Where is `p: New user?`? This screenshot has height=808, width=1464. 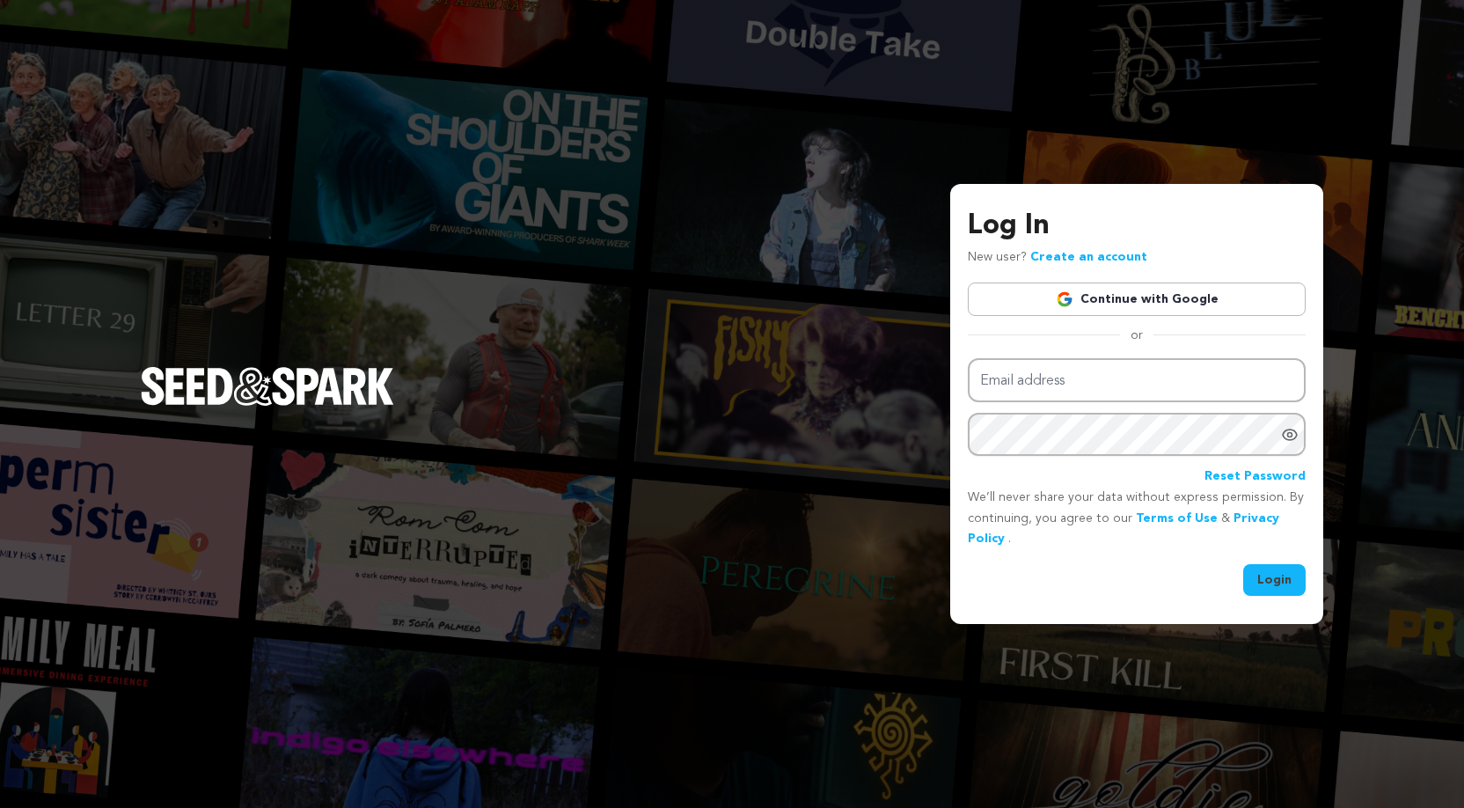 p: New user? is located at coordinates (1058, 258).